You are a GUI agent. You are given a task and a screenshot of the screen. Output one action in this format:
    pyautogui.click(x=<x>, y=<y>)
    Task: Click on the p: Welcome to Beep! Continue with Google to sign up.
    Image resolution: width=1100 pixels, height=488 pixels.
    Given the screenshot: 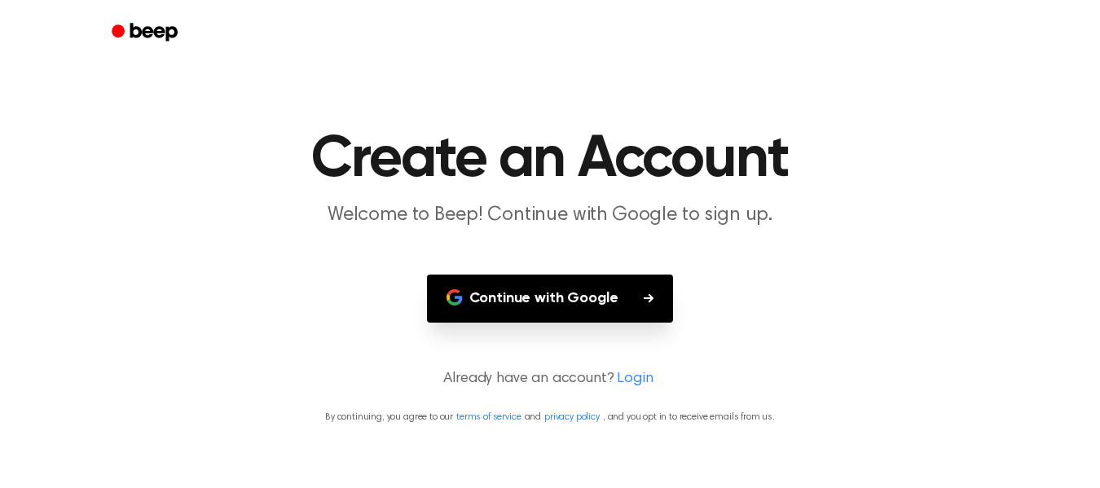 What is the action you would take?
    pyautogui.click(x=550, y=215)
    